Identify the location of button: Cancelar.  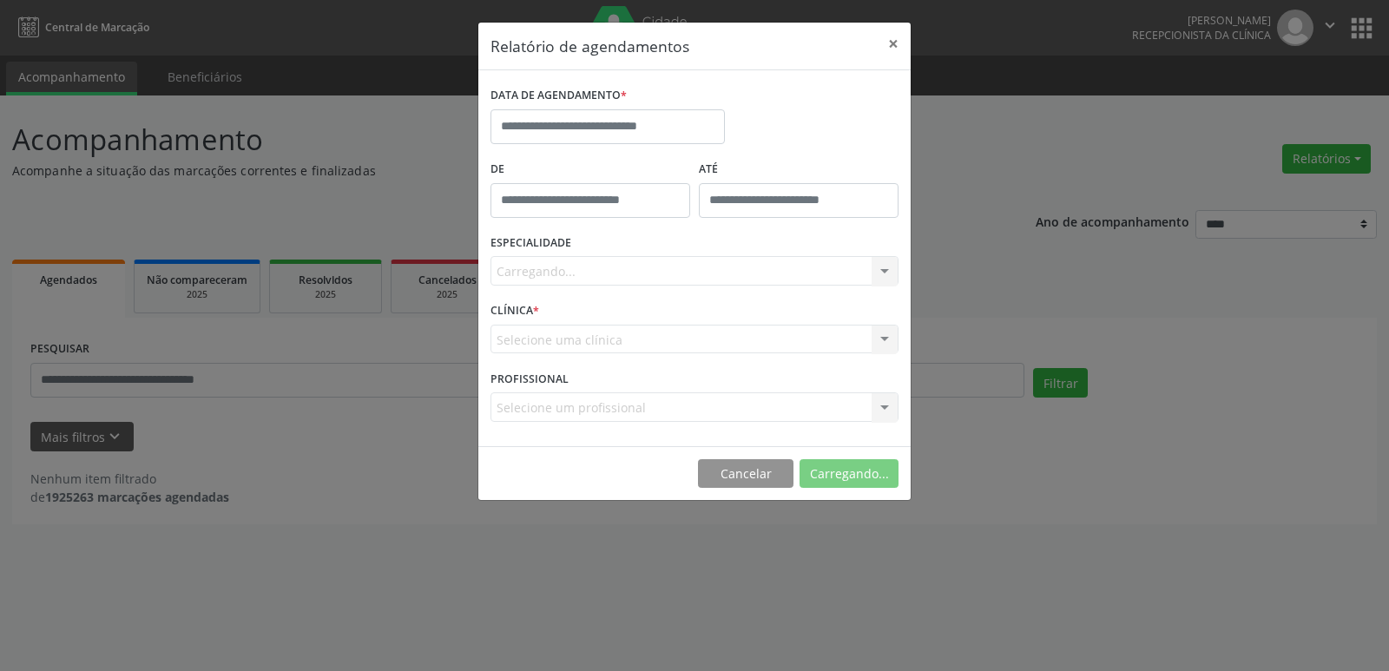
(746, 474).